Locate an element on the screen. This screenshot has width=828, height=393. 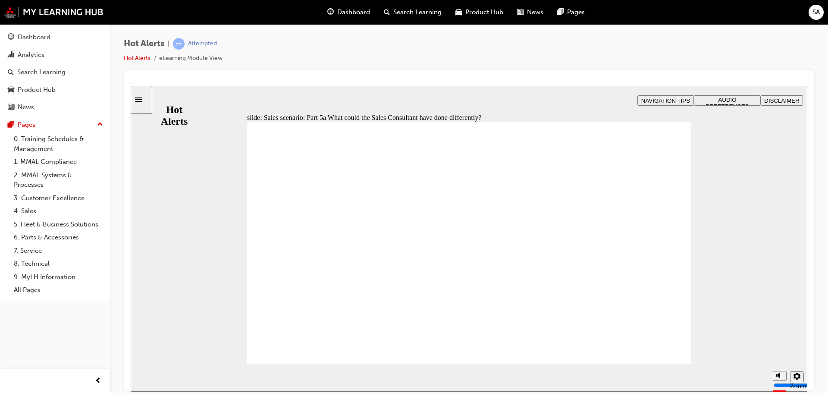
span: DISCLAIMER is located at coordinates (651, 15).